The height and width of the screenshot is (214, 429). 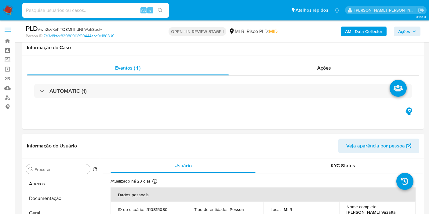 What do you see at coordinates (376, 146) in the screenshot?
I see `span: Veja aparência por pessoa` at bounding box center [376, 146].